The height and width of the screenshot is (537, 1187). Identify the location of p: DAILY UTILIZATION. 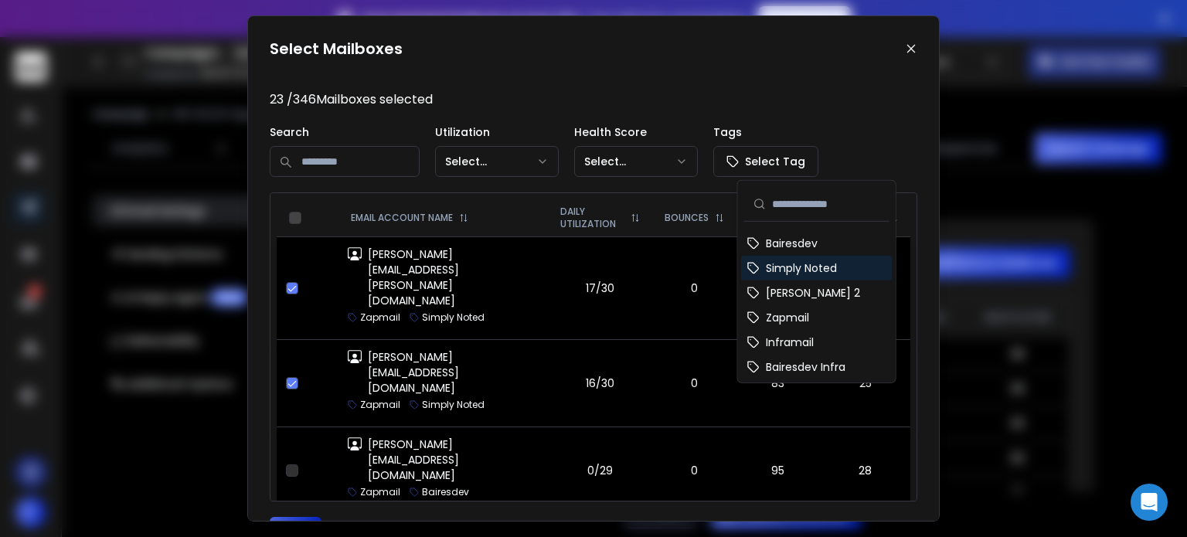
(592, 218).